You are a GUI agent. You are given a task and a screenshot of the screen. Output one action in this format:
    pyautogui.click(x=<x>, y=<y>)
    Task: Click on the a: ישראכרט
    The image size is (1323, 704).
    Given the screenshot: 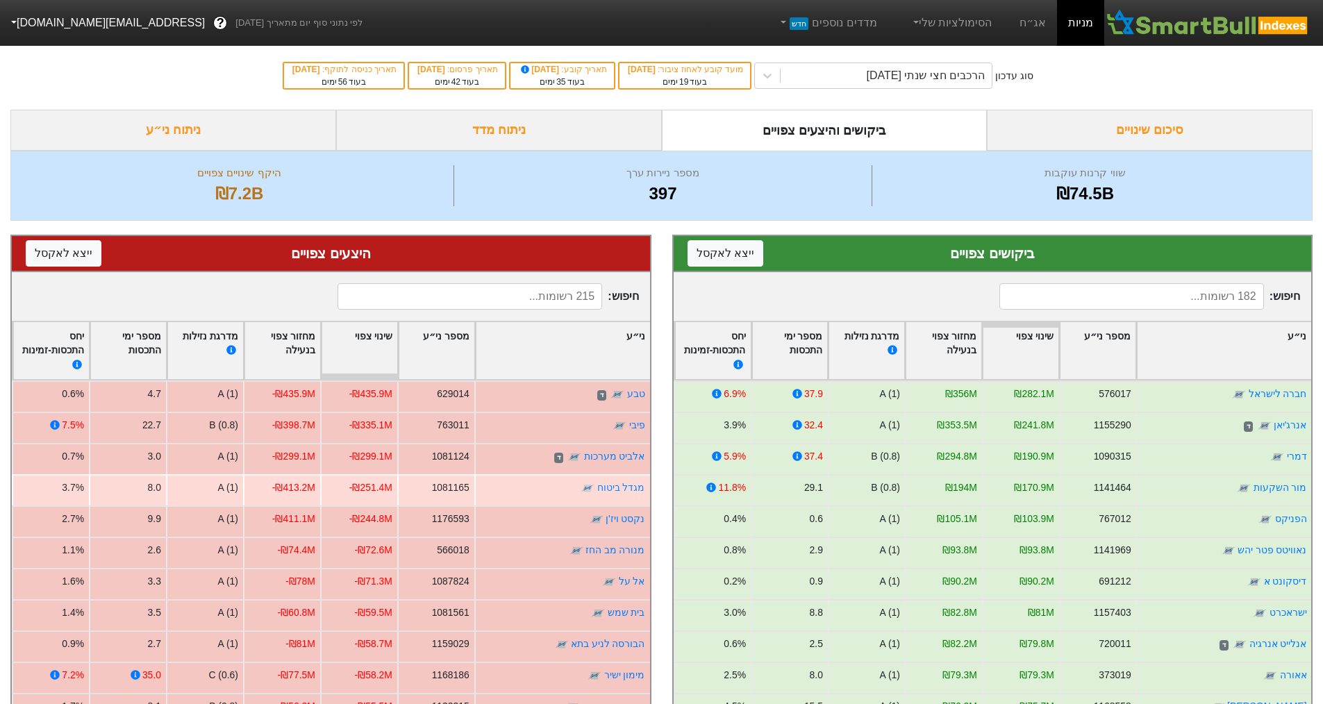 What is the action you would take?
    pyautogui.click(x=1287, y=612)
    